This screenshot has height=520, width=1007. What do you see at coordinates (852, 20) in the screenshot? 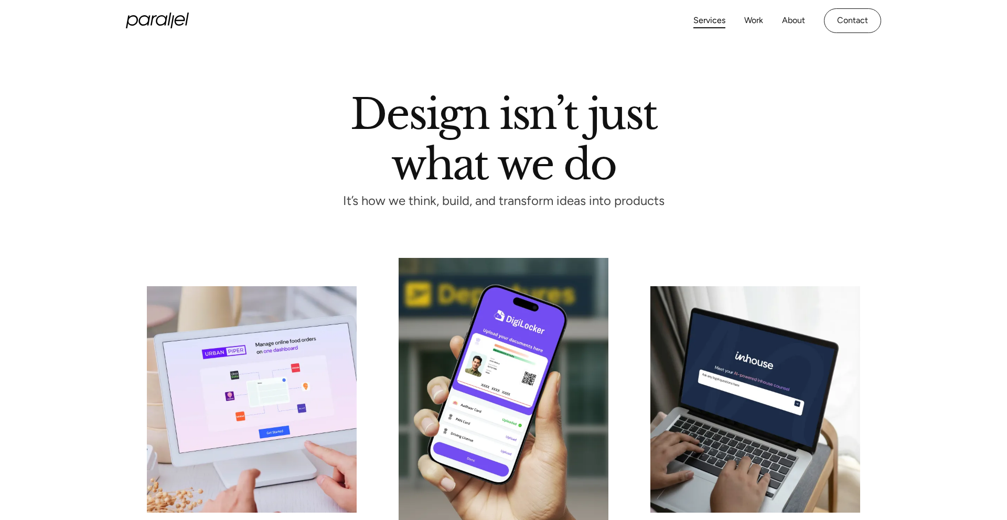
I see `a: Contact` at bounding box center [852, 20].